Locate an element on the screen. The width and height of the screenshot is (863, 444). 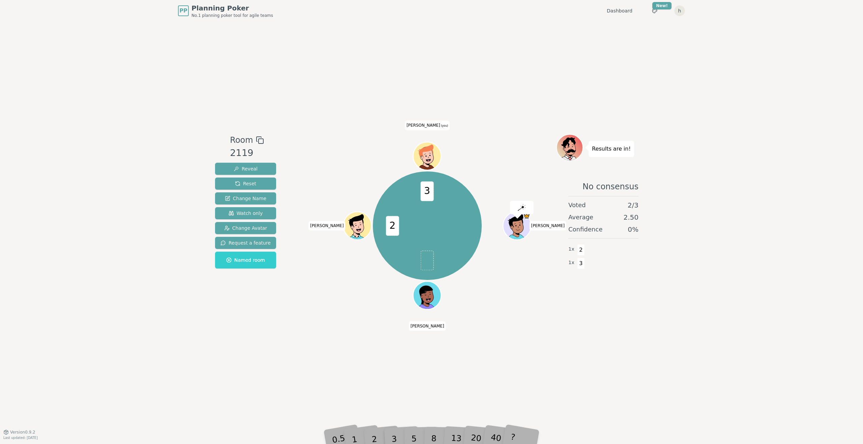
p: Results are in! is located at coordinates (611, 149).